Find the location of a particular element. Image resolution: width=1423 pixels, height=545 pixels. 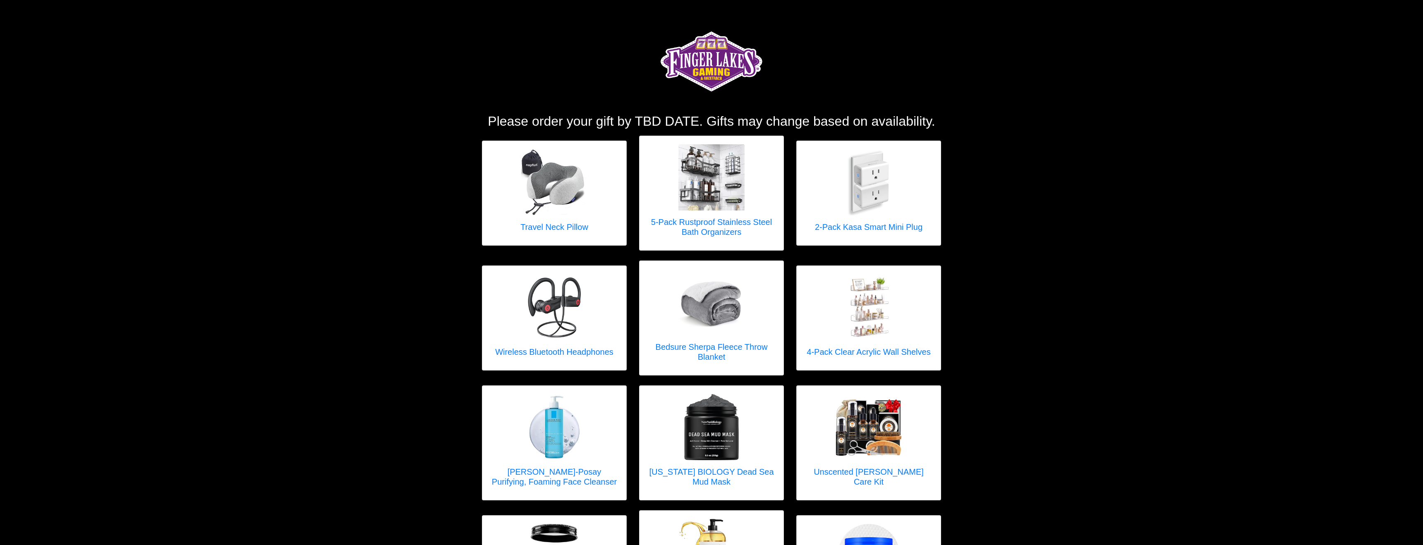

h5: Wireless Bluetooth Headphones is located at coordinates (554, 352).